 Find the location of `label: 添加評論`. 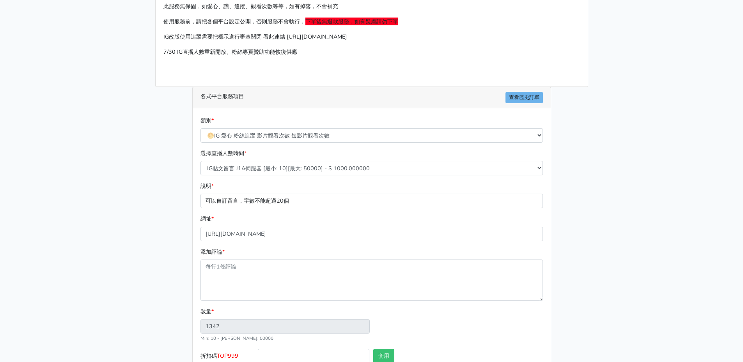

label: 添加評論 is located at coordinates (213, 252).